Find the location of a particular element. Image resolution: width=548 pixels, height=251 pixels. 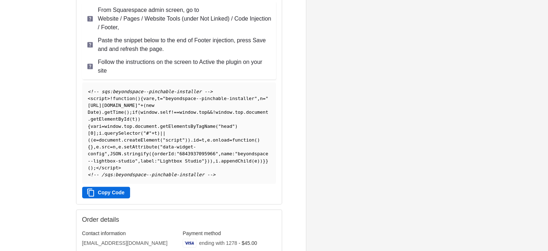

span: stringify is located at coordinates (136, 153).